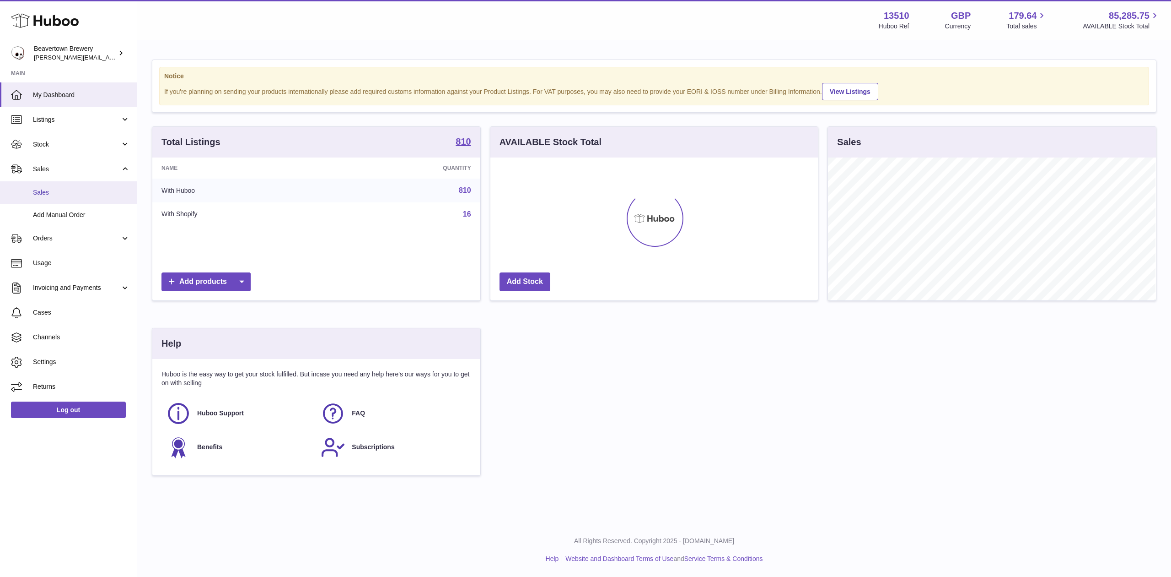 This screenshot has height=577, width=1171. What do you see at coordinates (550, 142) in the screenshot?
I see `h3: AVAILABLE Stock Total` at bounding box center [550, 142].